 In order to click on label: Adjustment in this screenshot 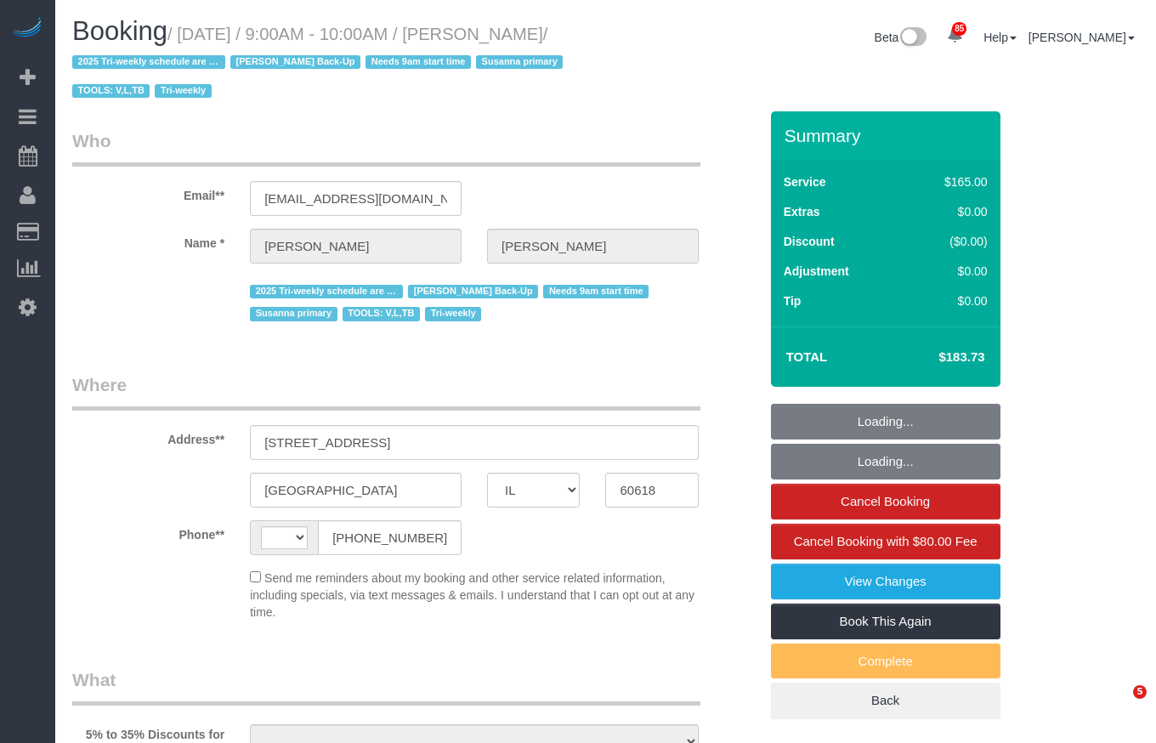, I will do `click(816, 271)`.